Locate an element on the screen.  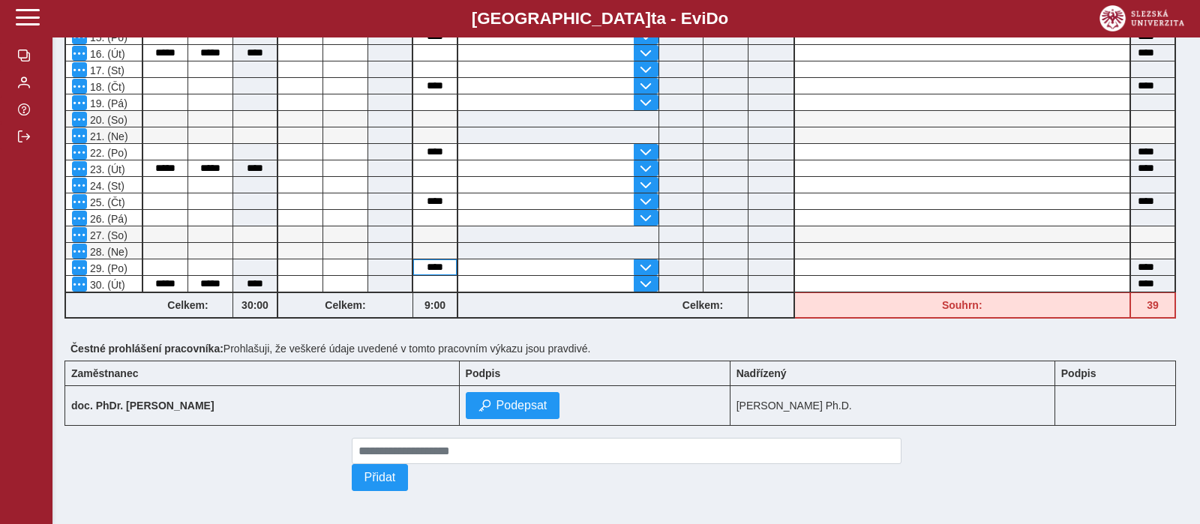
span: 19. (Pá) is located at coordinates (107, 103).